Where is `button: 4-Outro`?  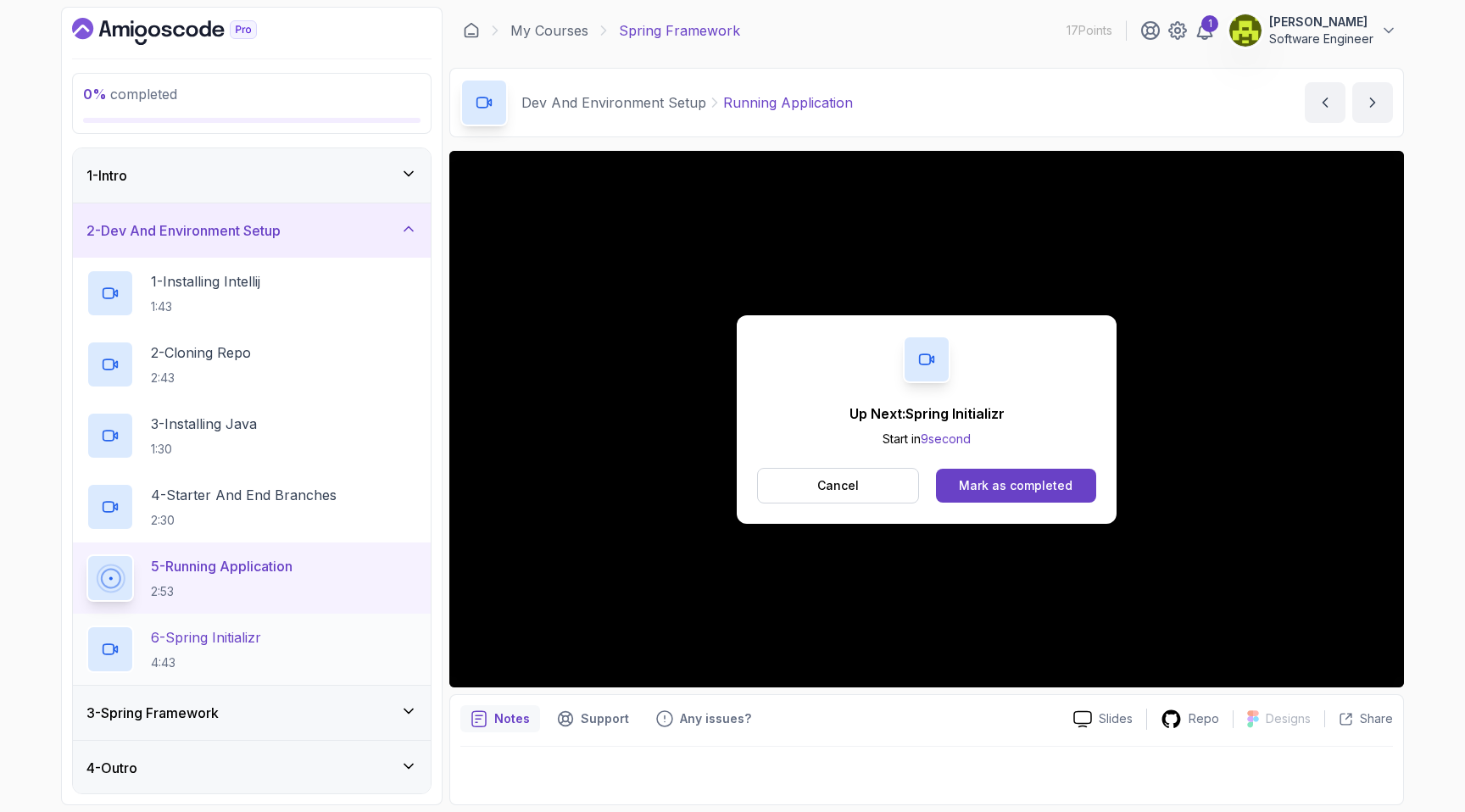 button: 4-Outro is located at coordinates (252, 767).